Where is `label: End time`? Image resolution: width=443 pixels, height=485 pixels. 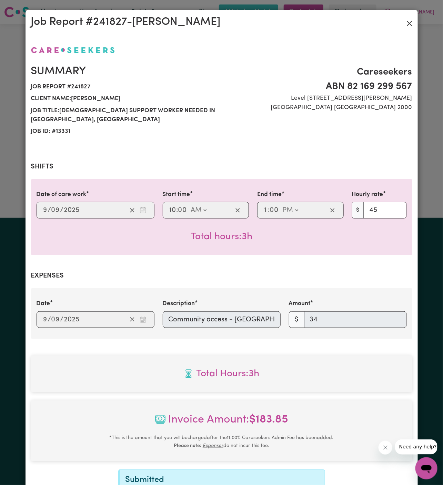 label: End time is located at coordinates (269, 195).